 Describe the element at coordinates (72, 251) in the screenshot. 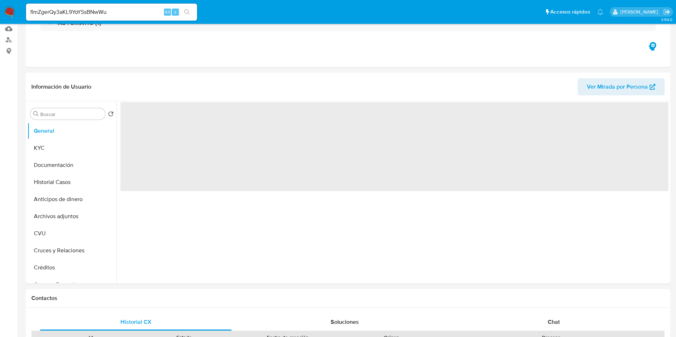

I see `button: Cruces y Relaciones` at that location.